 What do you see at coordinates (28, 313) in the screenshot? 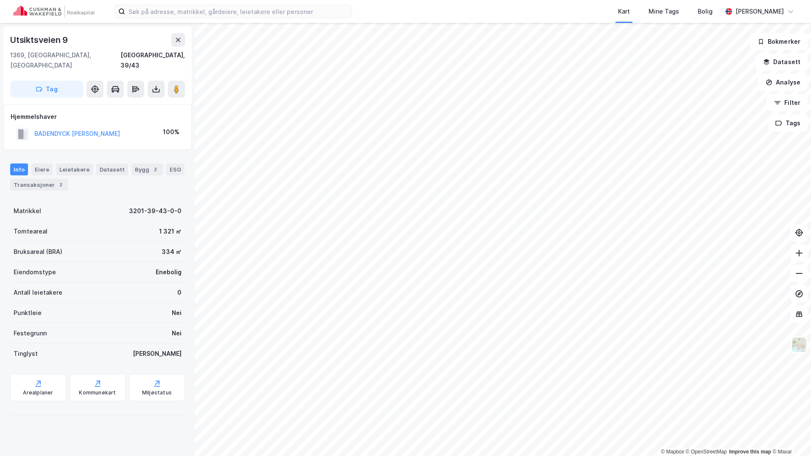
I see `div: Punktleie` at bounding box center [28, 313].